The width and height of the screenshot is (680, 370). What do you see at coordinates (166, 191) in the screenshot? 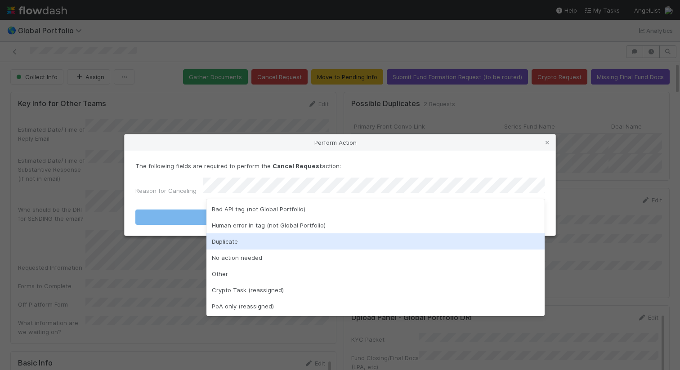
I see `label: Reason for Canceling` at bounding box center [166, 191].